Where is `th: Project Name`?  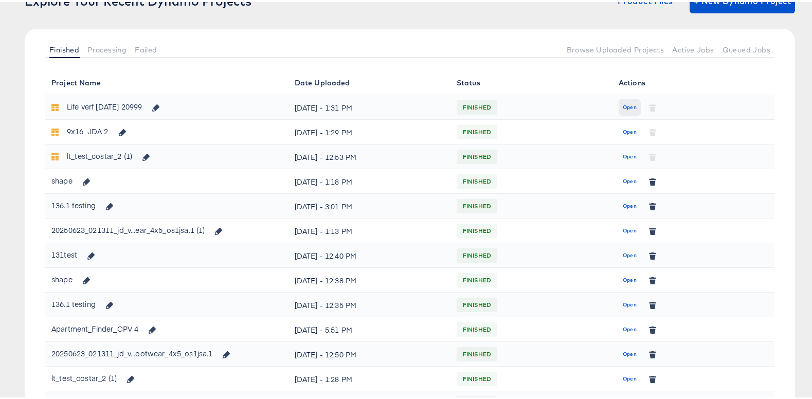 th: Project Name is located at coordinates (167, 81).